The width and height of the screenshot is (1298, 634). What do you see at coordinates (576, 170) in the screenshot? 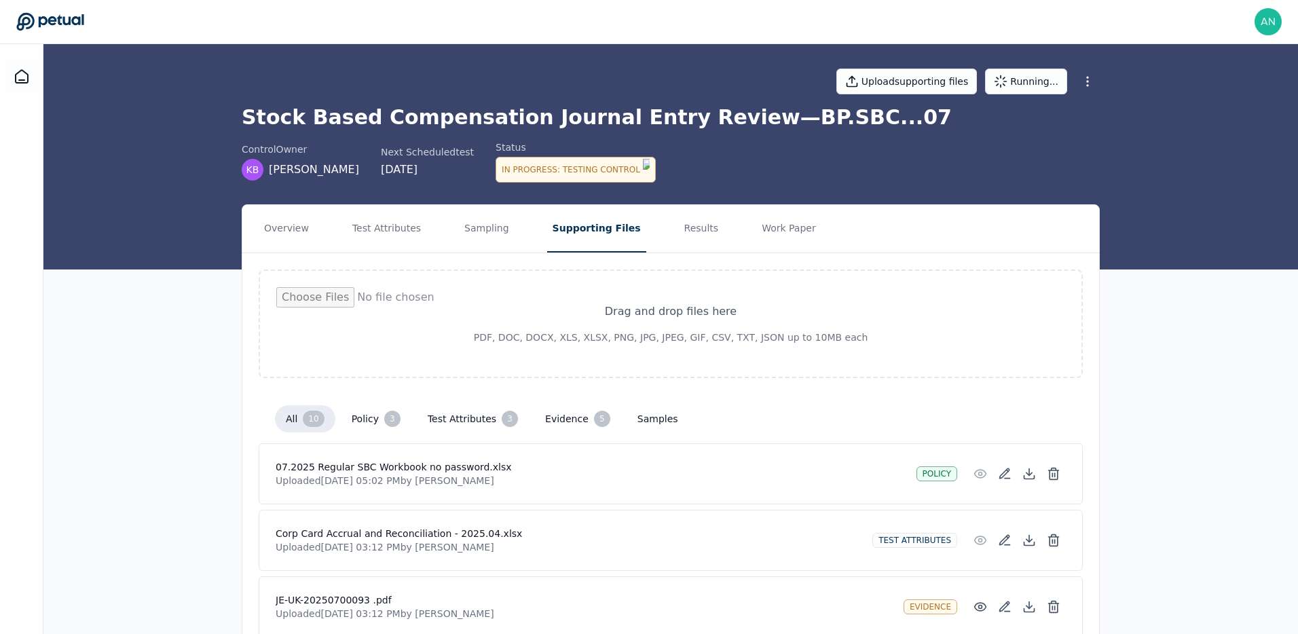
I see `div: In Progress : Testing Control` at bounding box center [576, 170].